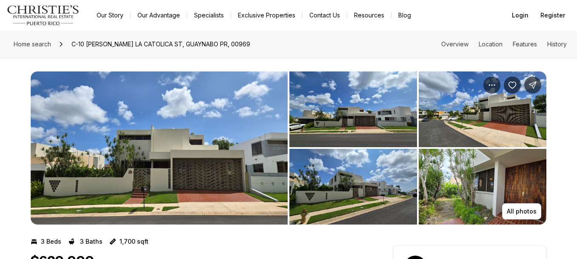 Image resolution: width=577 pixels, height=259 pixels. What do you see at coordinates (43, 15) in the screenshot?
I see `img: logo` at bounding box center [43, 15].